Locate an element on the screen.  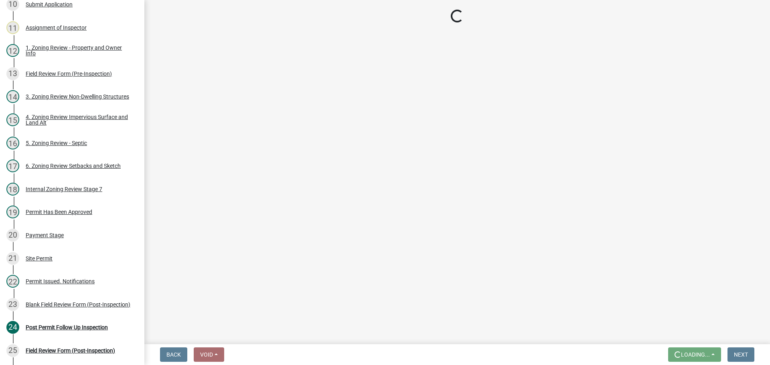
div: 3. Zoning Review Non-Dwelling Structures is located at coordinates (77, 97).